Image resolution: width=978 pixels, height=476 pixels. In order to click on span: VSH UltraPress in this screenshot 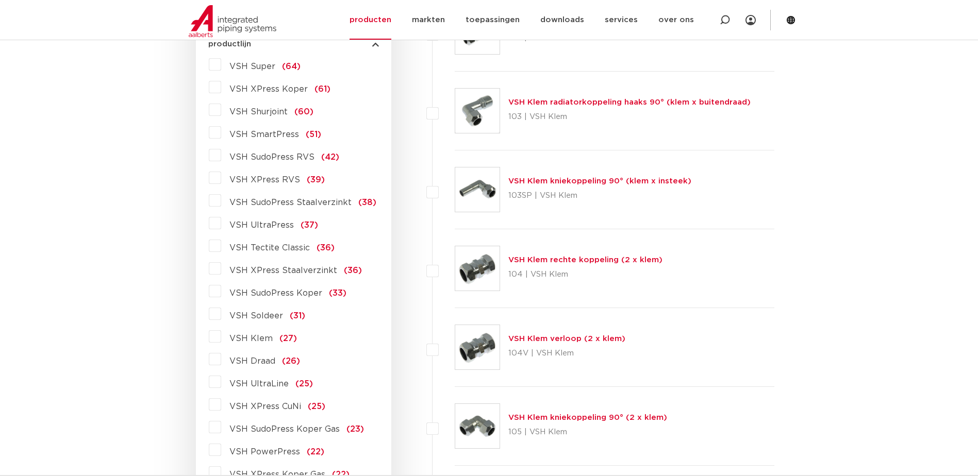, I will do `click(261, 225)`.